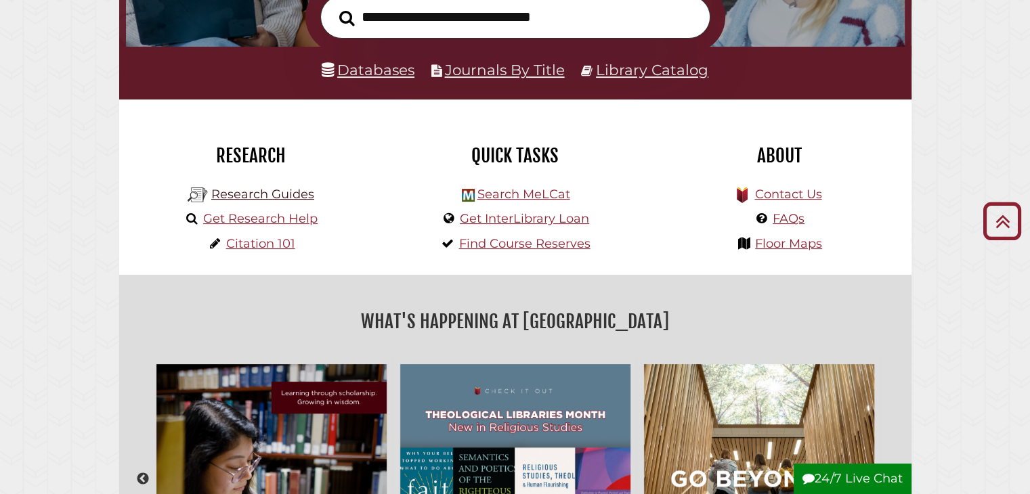 This screenshot has width=1030, height=494. What do you see at coordinates (504, 70) in the screenshot?
I see `a: Journals By Title` at bounding box center [504, 70].